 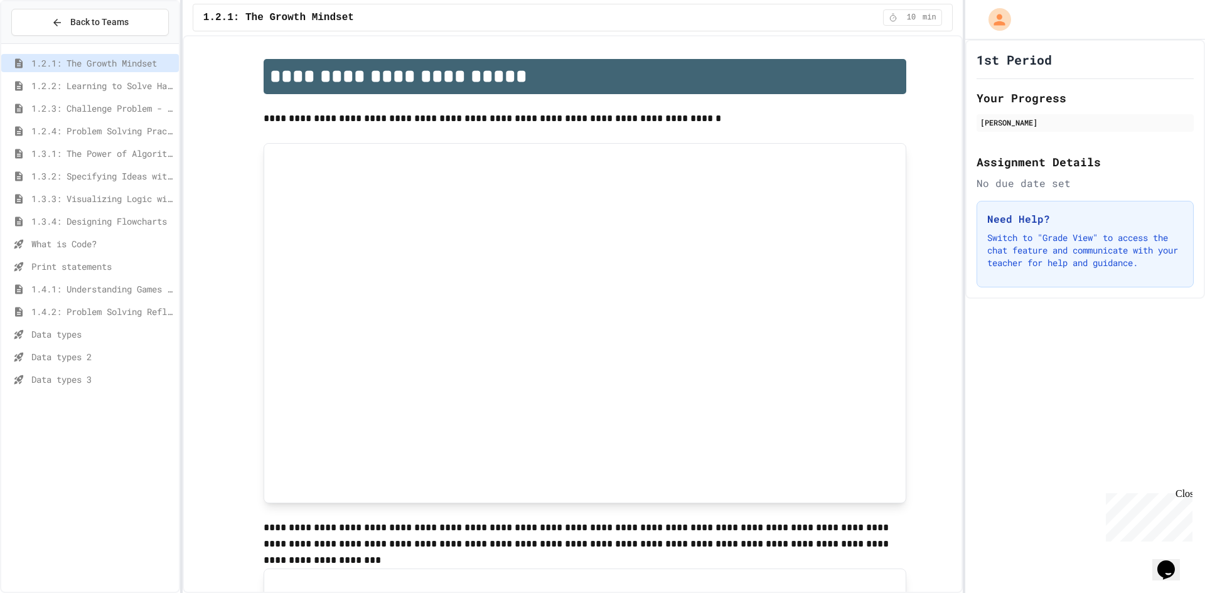 I want to click on span: Data types 3, so click(x=102, y=379).